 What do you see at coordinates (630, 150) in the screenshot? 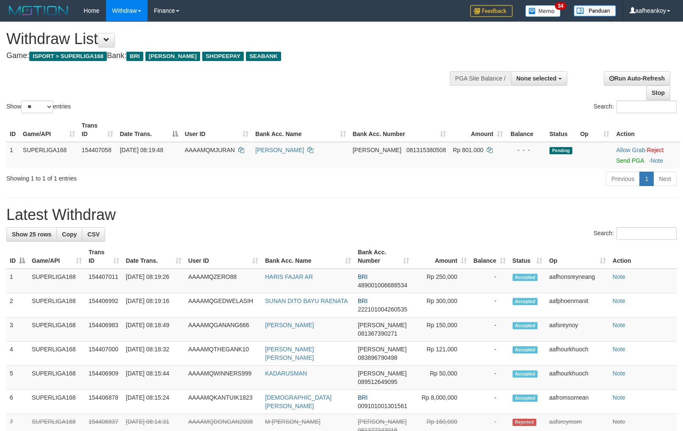
I see `a: Allow Grab` at bounding box center [630, 150].